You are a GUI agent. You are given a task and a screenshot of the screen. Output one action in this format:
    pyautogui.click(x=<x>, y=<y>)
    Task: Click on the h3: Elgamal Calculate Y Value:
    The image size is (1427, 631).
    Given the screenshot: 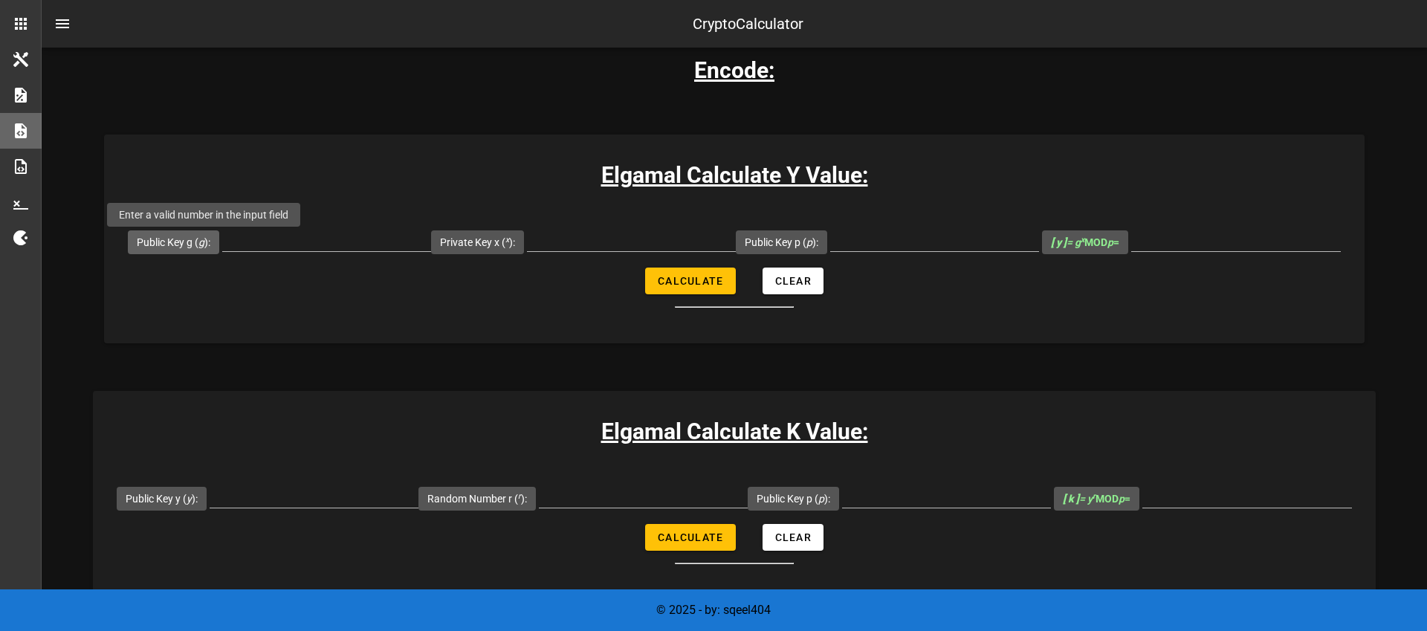 What is the action you would take?
    pyautogui.click(x=734, y=175)
    